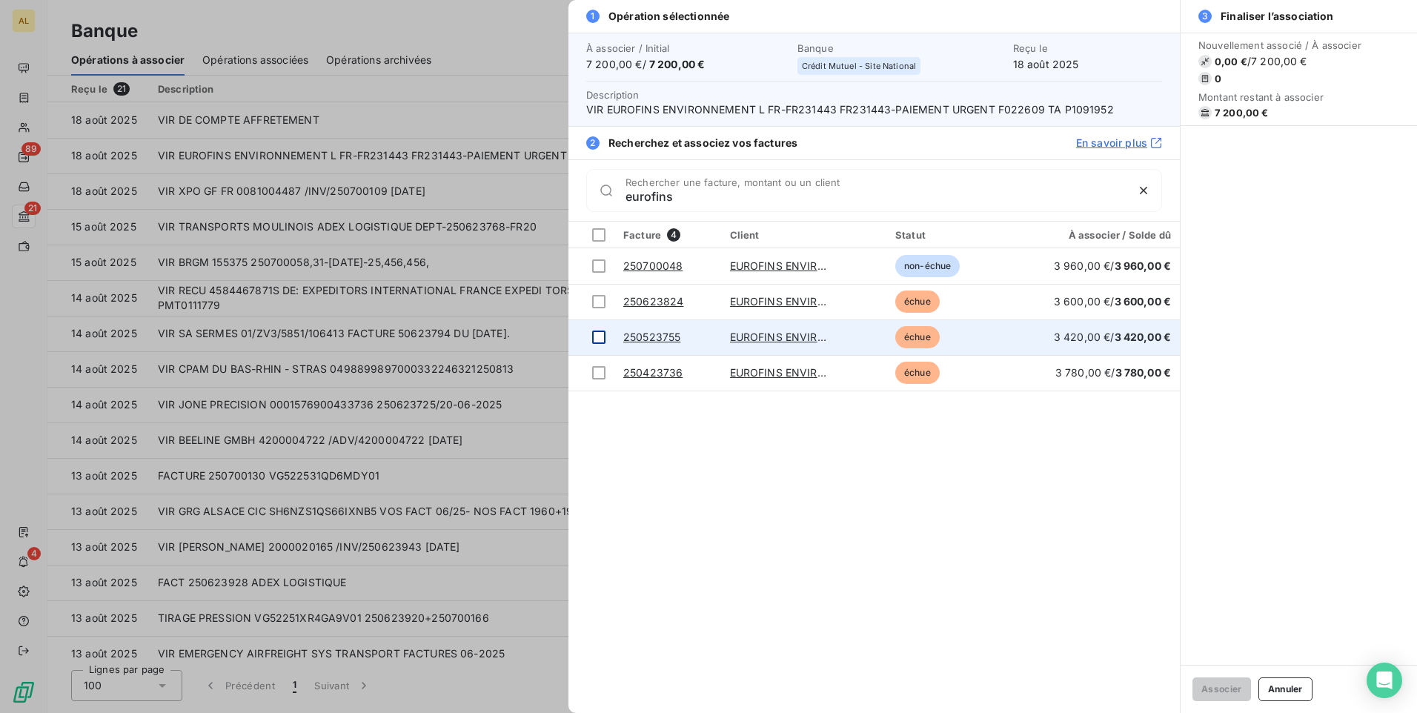 The width and height of the screenshot is (1417, 713). I want to click on span: 3 780,00 € /, so click(1113, 372).